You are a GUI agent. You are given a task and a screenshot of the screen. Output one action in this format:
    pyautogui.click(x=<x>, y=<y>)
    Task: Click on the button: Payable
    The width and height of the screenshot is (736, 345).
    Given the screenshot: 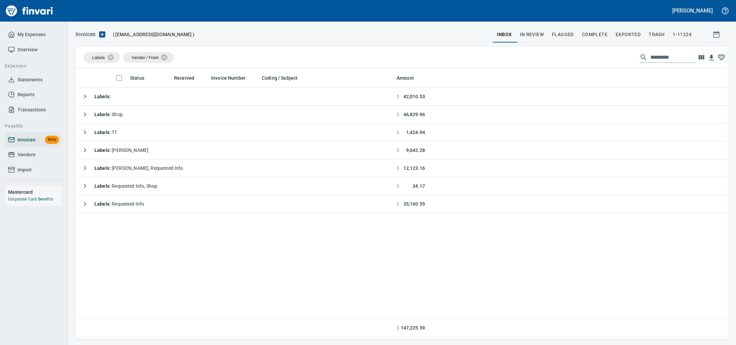 What is the action you would take?
    pyautogui.click(x=30, y=126)
    